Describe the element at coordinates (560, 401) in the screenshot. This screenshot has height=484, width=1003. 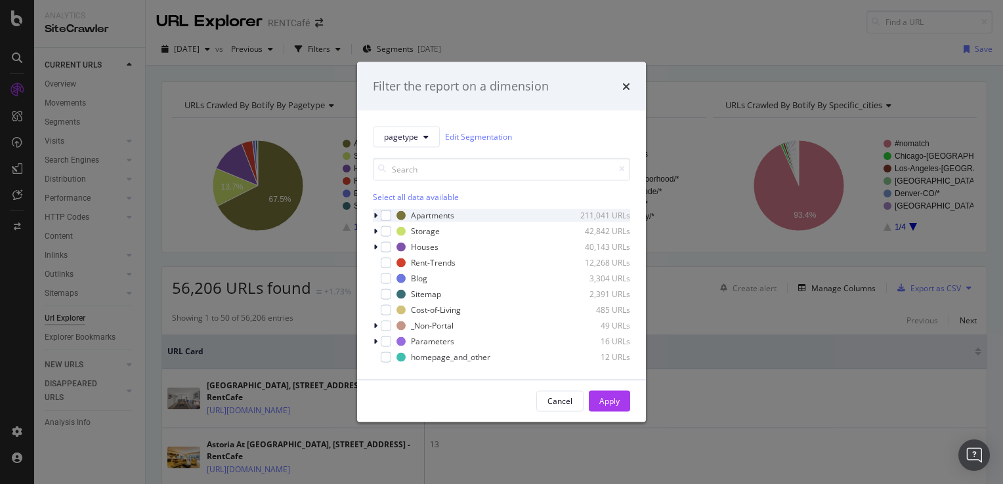
I see `div: Cancel` at that location.